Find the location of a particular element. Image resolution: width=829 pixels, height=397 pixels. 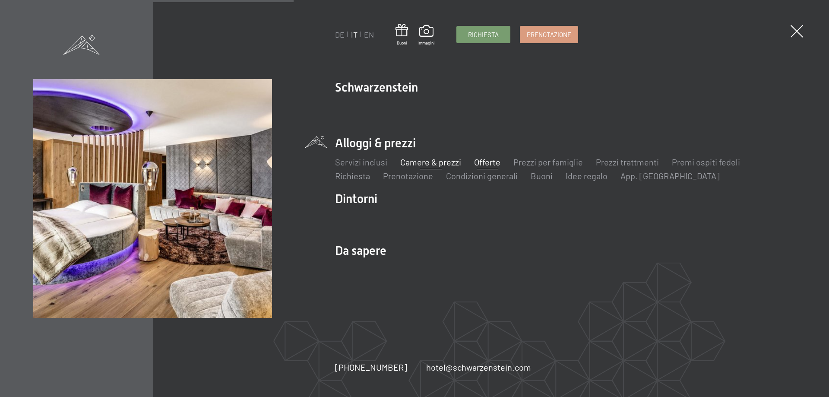

a: Camere & prezzi is located at coordinates (431, 162).